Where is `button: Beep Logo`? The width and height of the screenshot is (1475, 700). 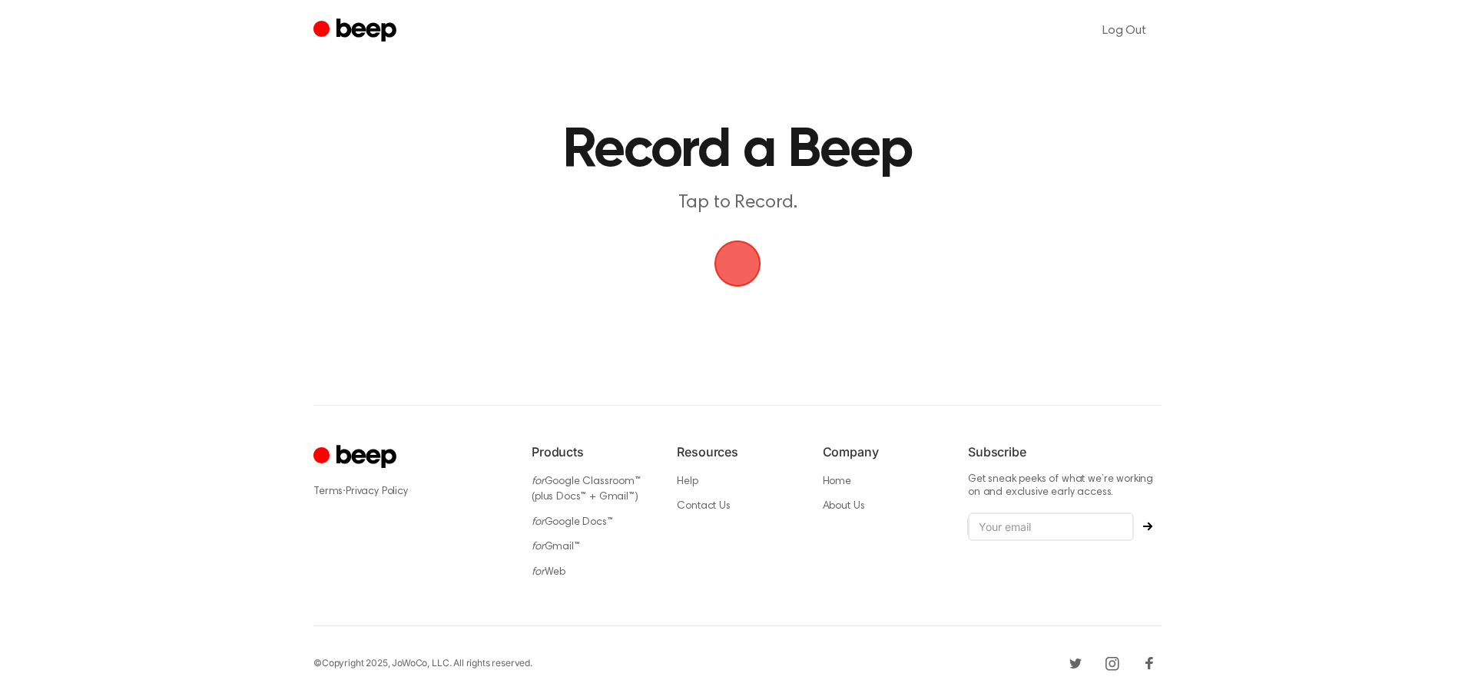
button: Beep Logo is located at coordinates (737, 263).